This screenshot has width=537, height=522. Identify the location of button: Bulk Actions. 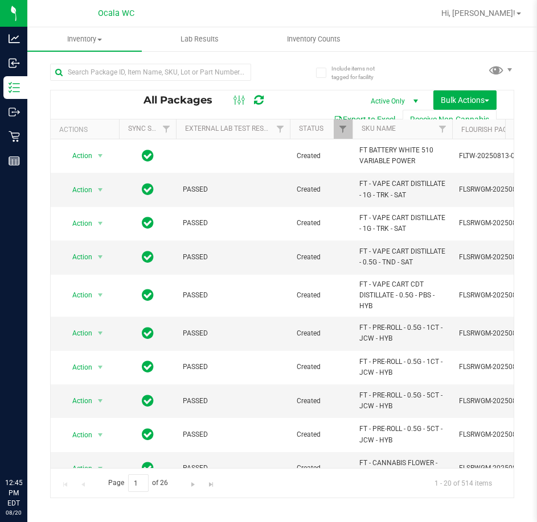
(464, 100).